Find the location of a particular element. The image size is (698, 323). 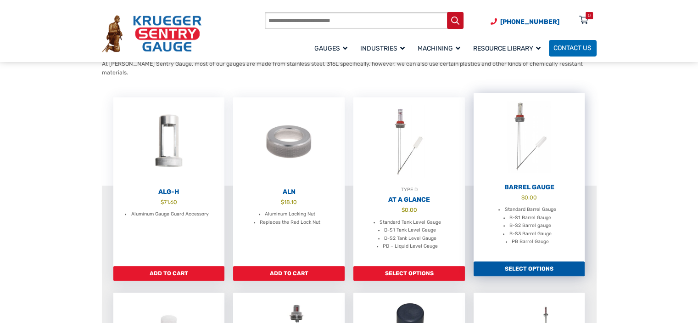

div: 0 is located at coordinates (589, 16).